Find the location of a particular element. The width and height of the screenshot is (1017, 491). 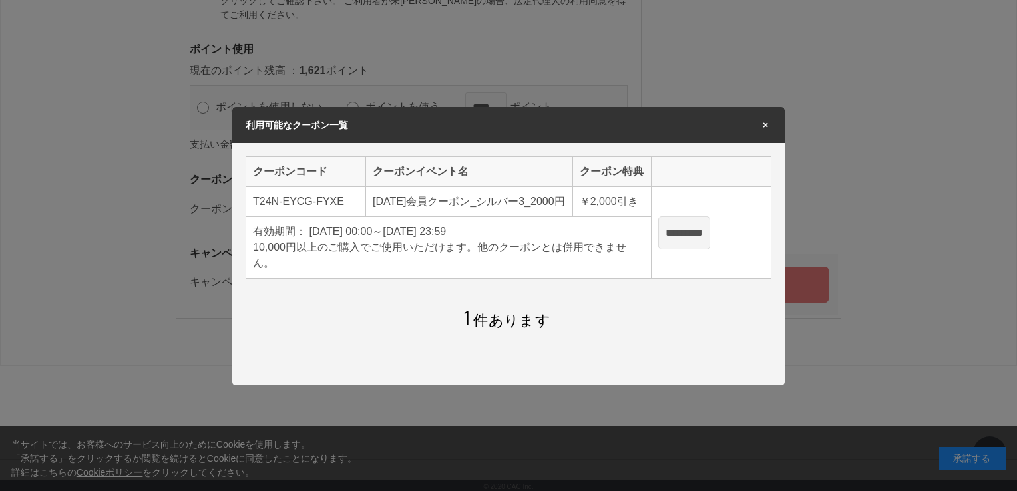

span: 有効期間： is located at coordinates (280, 231).